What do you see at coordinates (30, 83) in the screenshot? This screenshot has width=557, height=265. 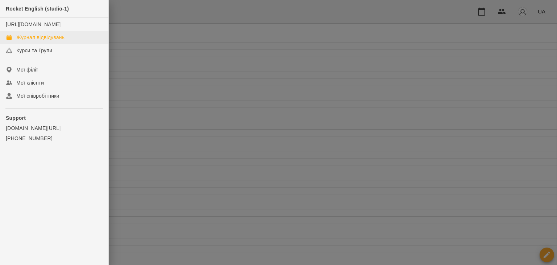 I see `div: Мої клієнти` at bounding box center [30, 83].